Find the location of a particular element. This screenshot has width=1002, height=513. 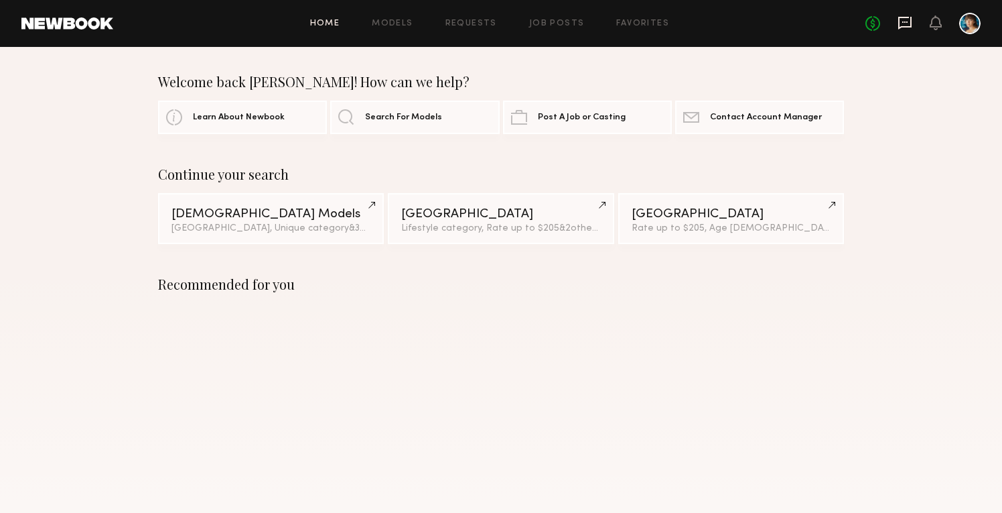

span: Post A Job or Casting is located at coordinates (582, 117).